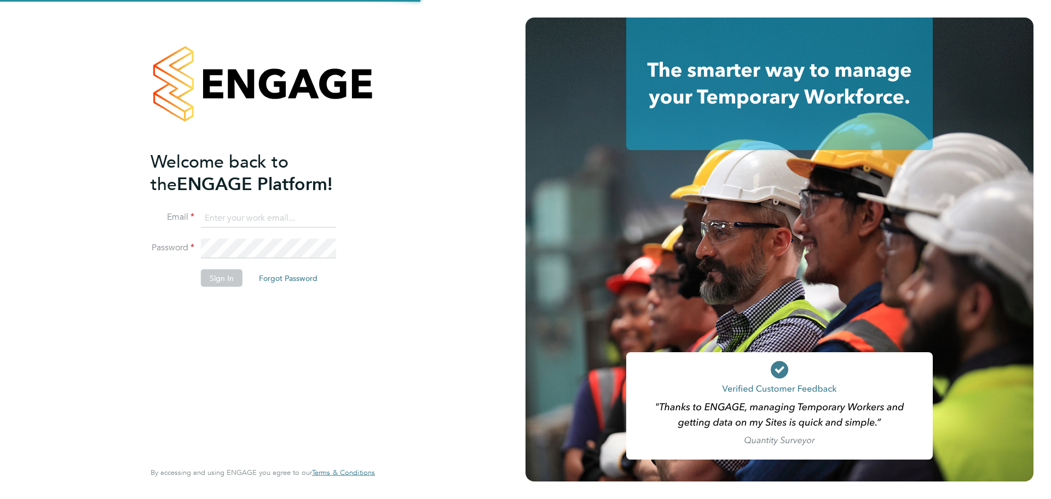  What do you see at coordinates (222, 278) in the screenshot?
I see `button: Sign In` at bounding box center [222, 278].